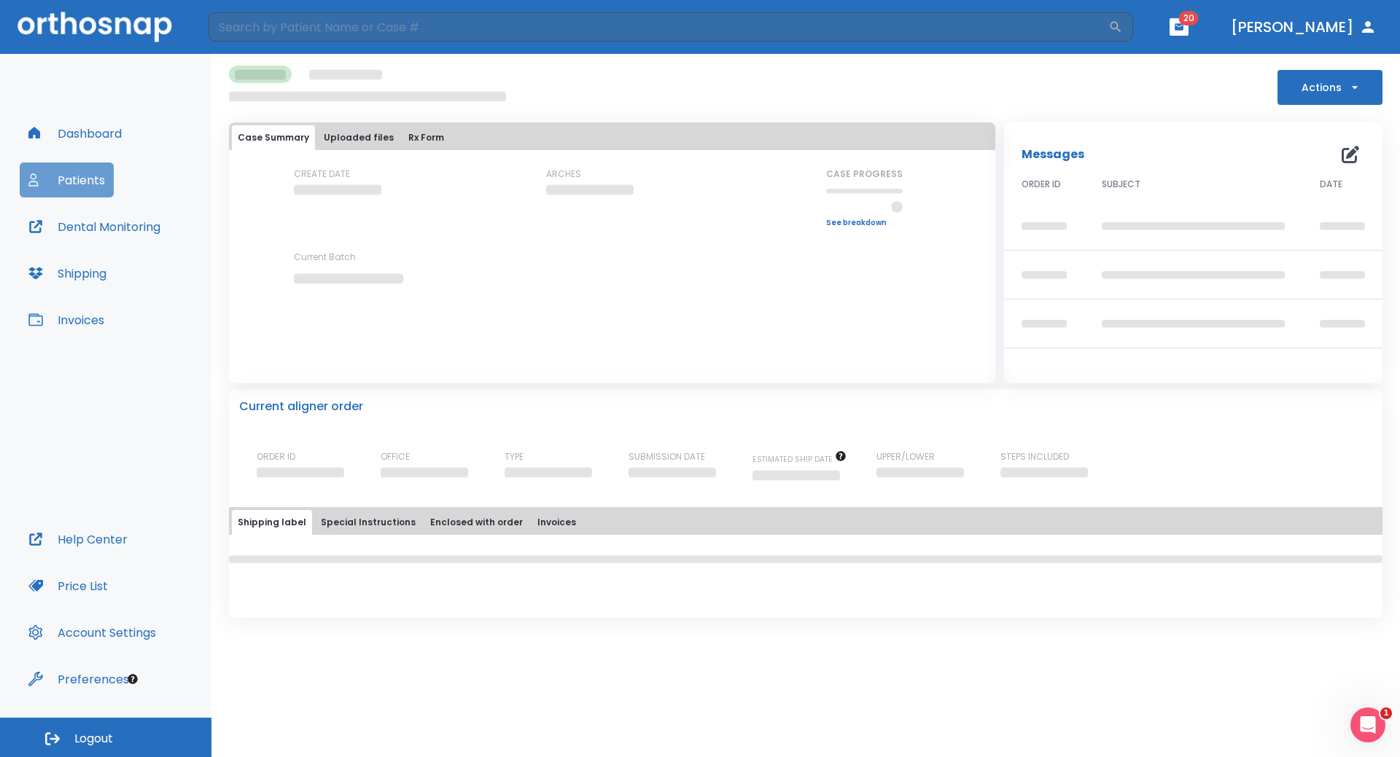 The width and height of the screenshot is (1400, 757). What do you see at coordinates (1041, 184) in the screenshot?
I see `span: ORDER ID` at bounding box center [1041, 184].